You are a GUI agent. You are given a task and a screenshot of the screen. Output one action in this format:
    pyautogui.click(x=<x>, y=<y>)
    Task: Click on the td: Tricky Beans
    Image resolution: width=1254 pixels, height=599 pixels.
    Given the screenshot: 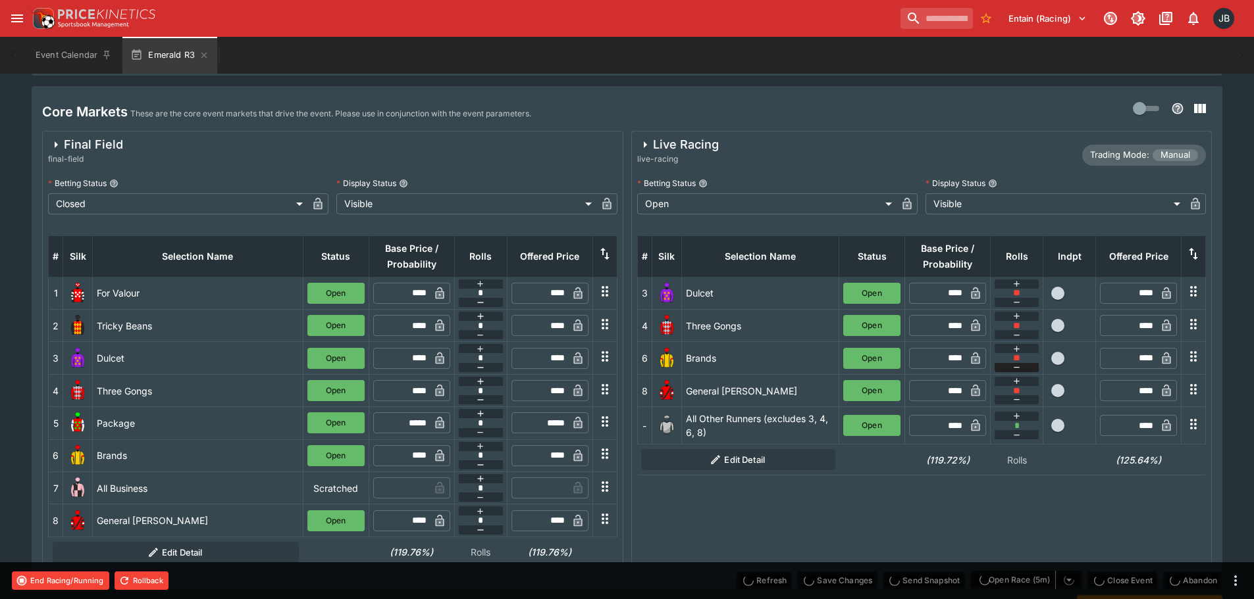 What is the action you would take?
    pyautogui.click(x=198, y=326)
    